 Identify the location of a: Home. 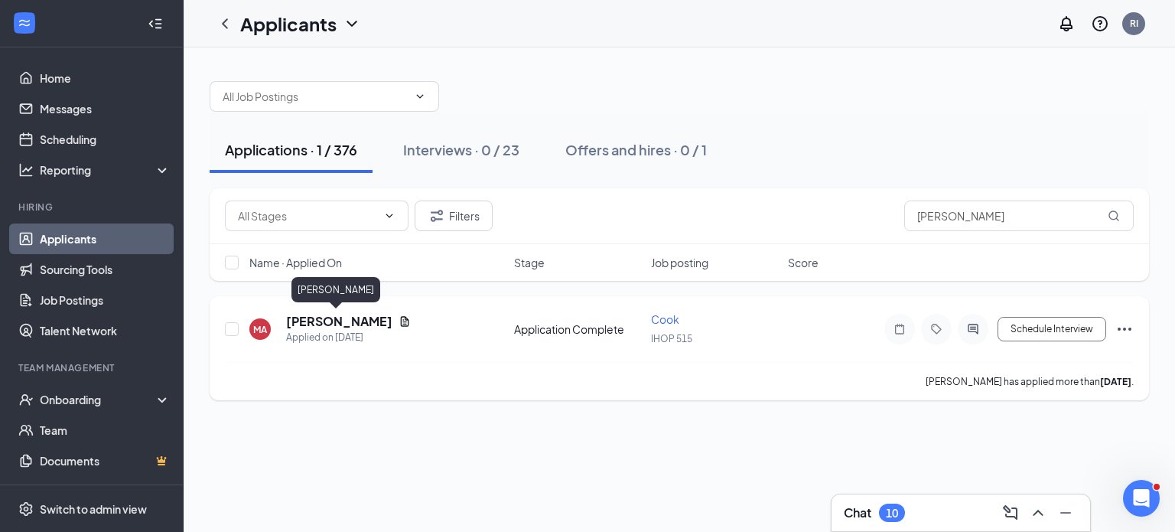
(105, 78).